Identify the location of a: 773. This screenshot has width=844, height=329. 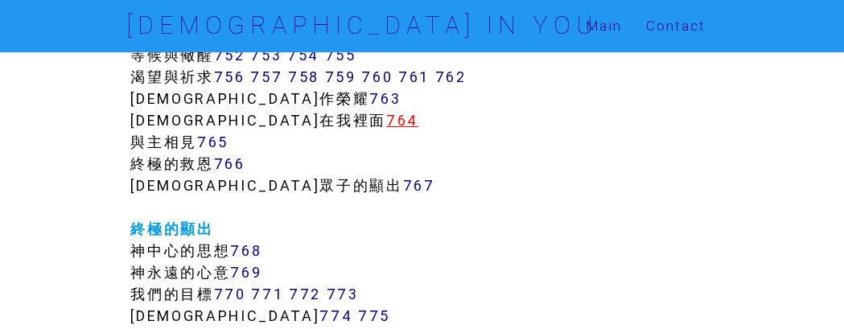
(343, 294).